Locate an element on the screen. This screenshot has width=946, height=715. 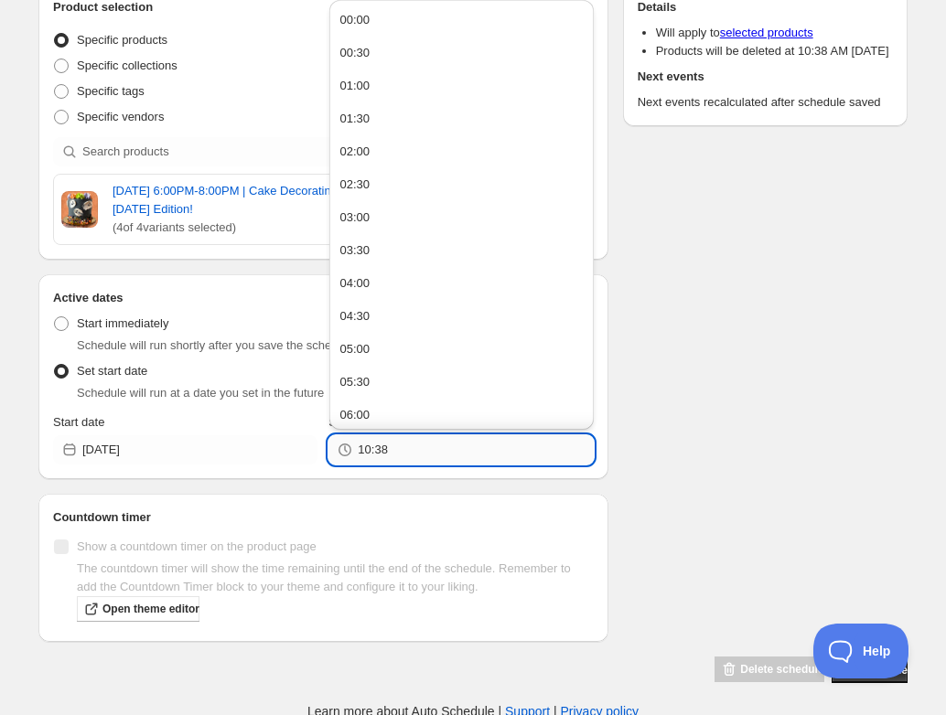
input: Search products is located at coordinates (315, 152).